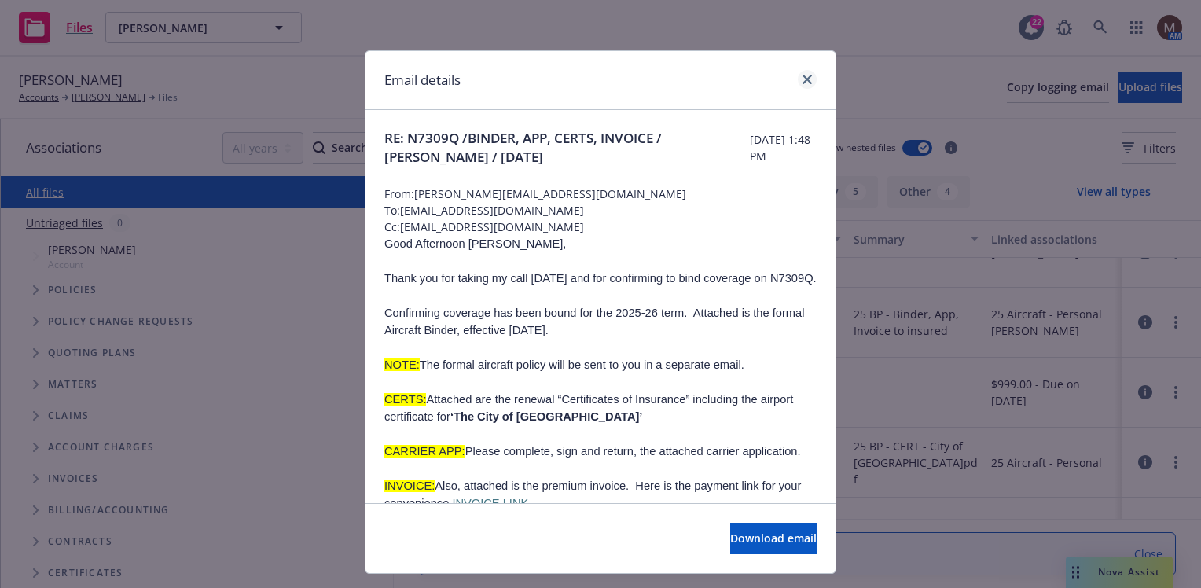 The height and width of the screenshot is (588, 1201). What do you see at coordinates (405, 399) in the screenshot?
I see `span: CERTS:` at bounding box center [405, 399].